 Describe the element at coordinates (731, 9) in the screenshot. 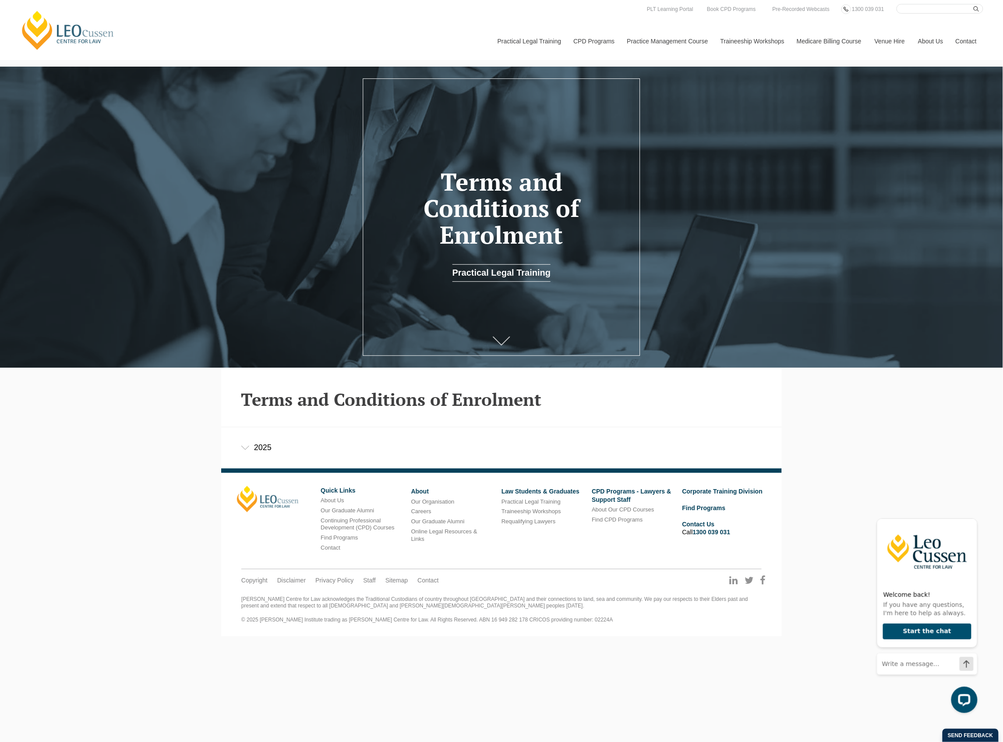

I see `a: Book CPD Programs` at that location.